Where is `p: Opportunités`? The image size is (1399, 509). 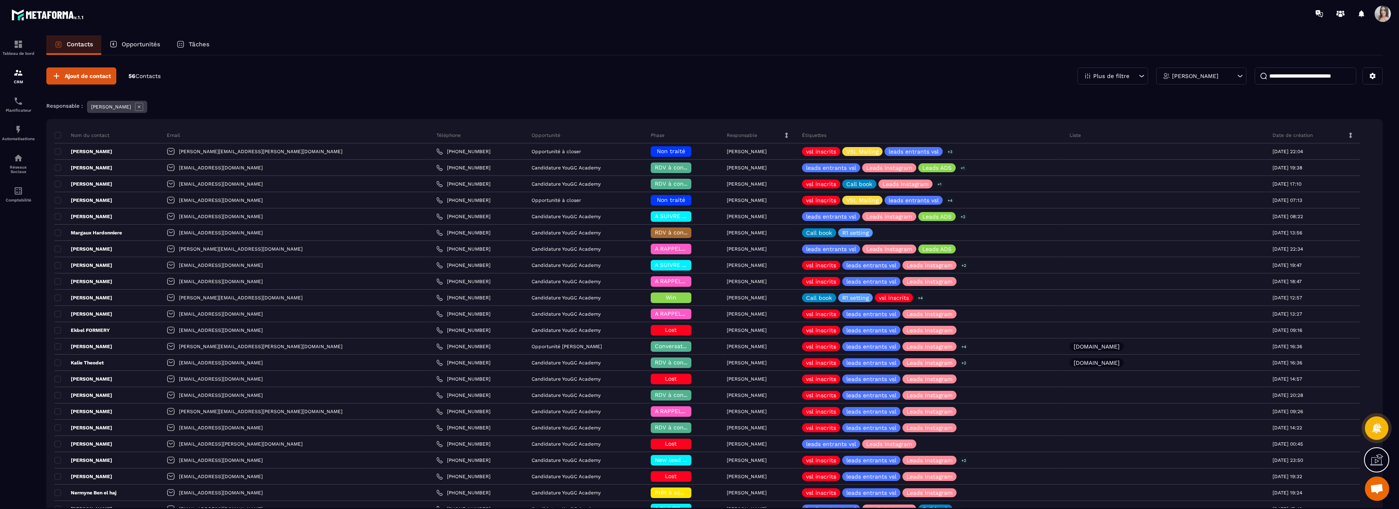 p: Opportunités is located at coordinates (141, 44).